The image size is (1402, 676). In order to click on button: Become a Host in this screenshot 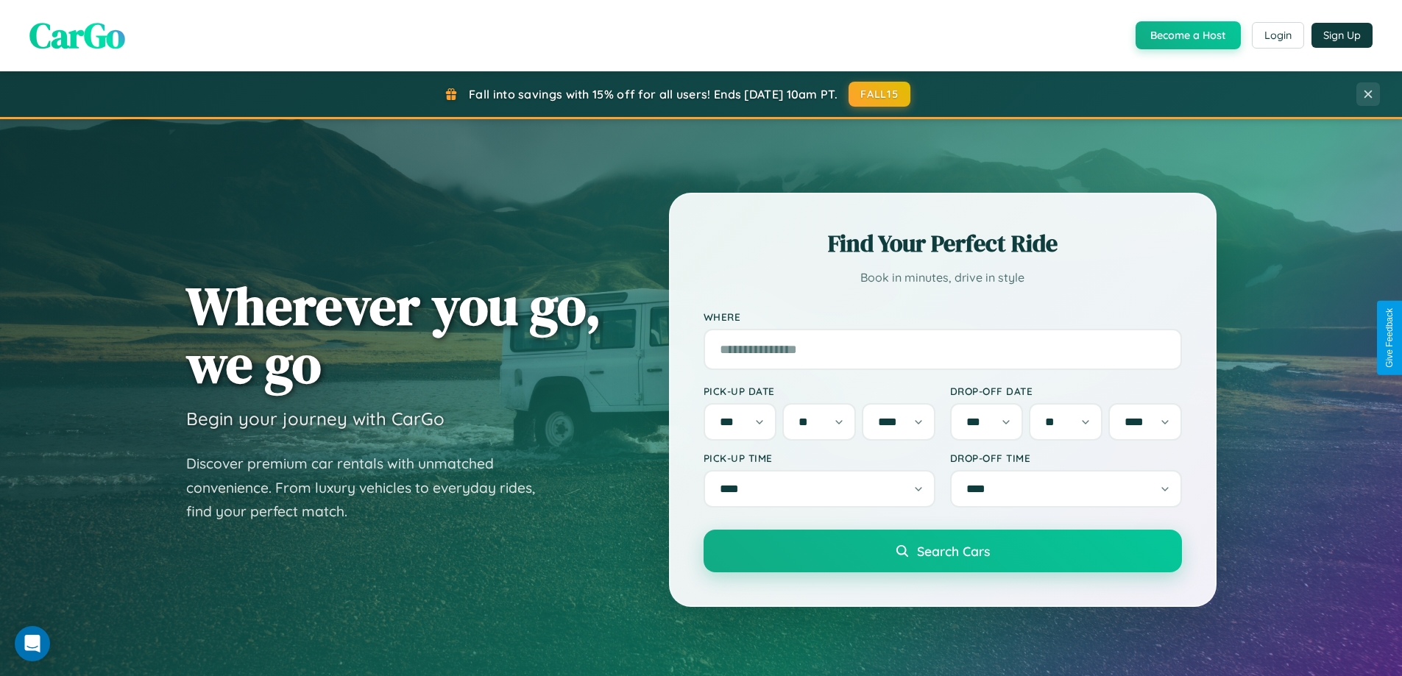, I will do `click(1188, 35)`.